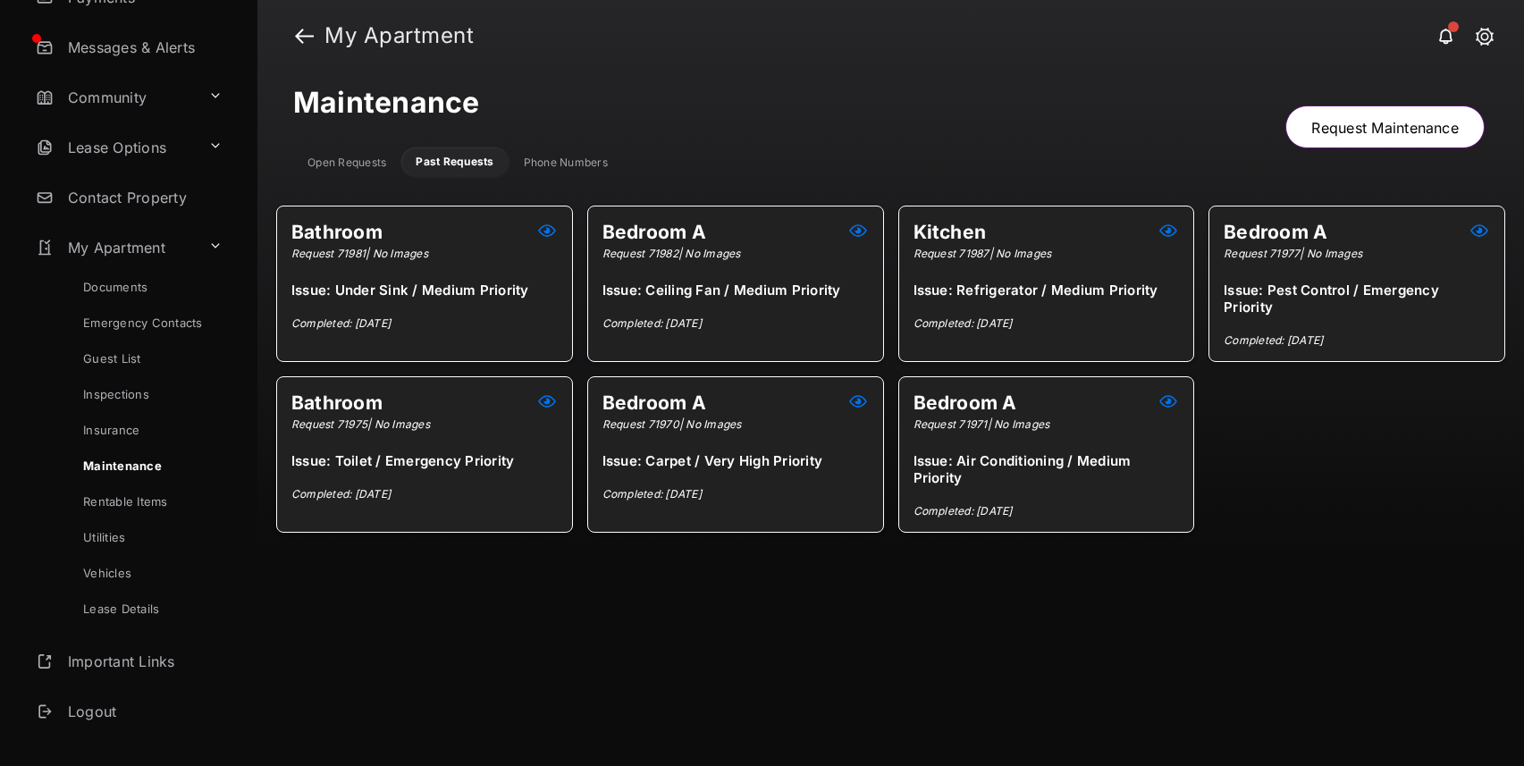  What do you see at coordinates (145, 537) in the screenshot?
I see `a: Utilities` at bounding box center [145, 537].